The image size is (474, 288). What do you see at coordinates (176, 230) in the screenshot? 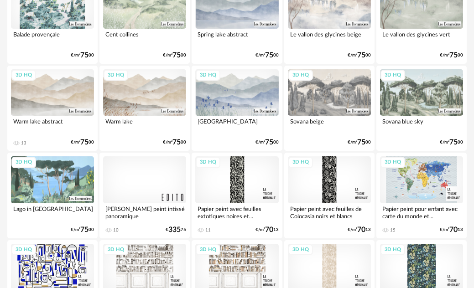
I see `div: € 75` at bounding box center [176, 230].